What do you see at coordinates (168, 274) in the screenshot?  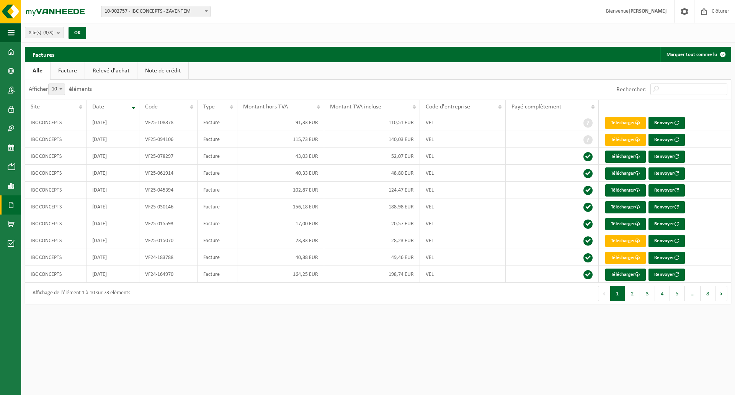 I see `td: VF24-164970` at bounding box center [168, 274].